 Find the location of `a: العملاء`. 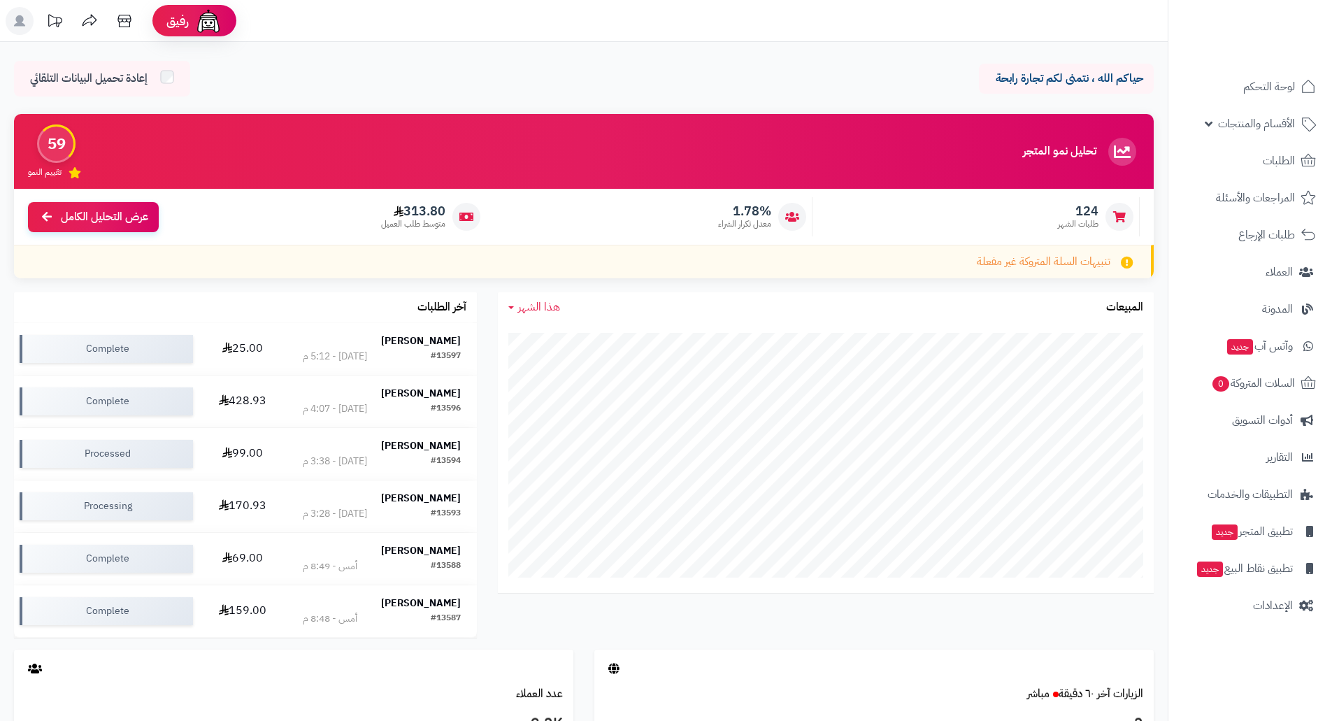

a: العملاء is located at coordinates (1250, 272).